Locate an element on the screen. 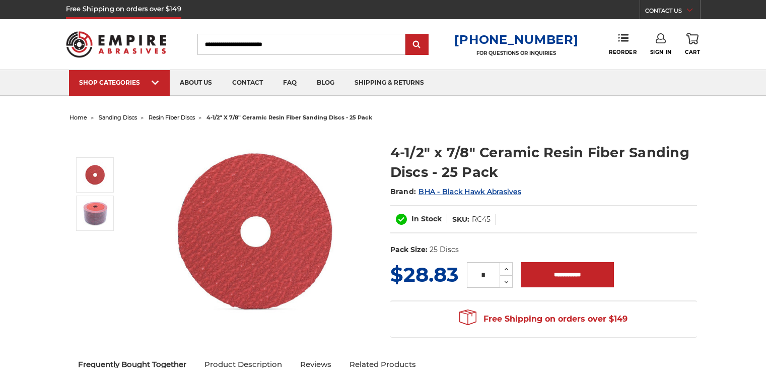 This screenshot has height=368, width=766. div: SHOP CATEGORIES is located at coordinates (119, 82).